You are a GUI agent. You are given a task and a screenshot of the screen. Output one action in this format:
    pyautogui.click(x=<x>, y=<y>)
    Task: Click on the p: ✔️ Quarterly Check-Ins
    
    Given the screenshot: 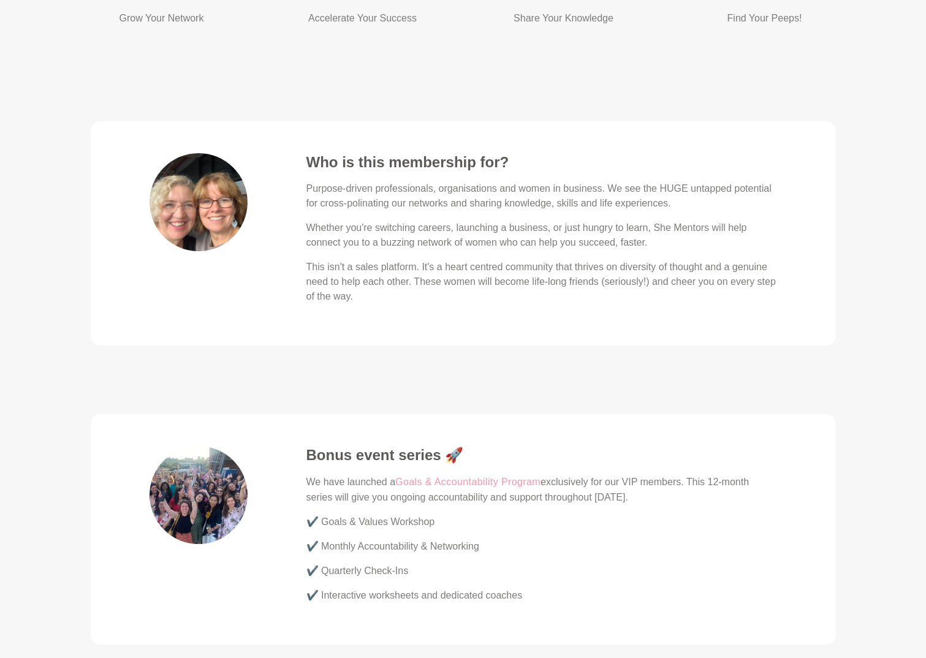 What is the action you would take?
    pyautogui.click(x=542, y=571)
    